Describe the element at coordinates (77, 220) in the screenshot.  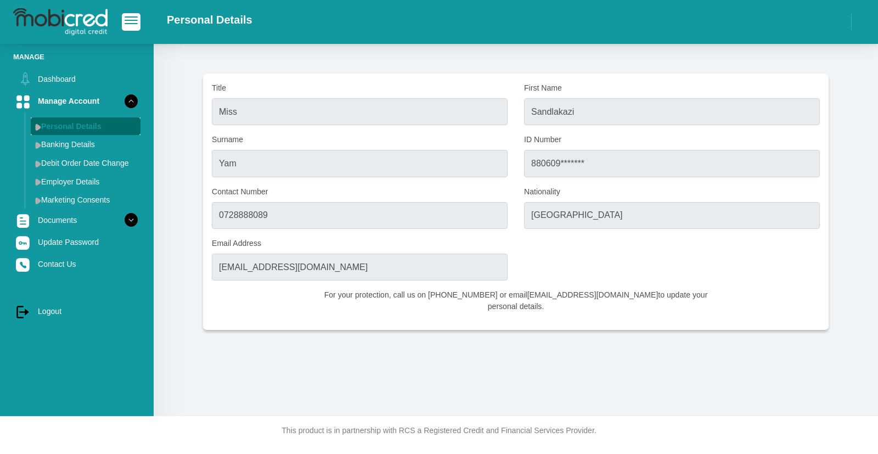
I see `a: Documents` at that location.